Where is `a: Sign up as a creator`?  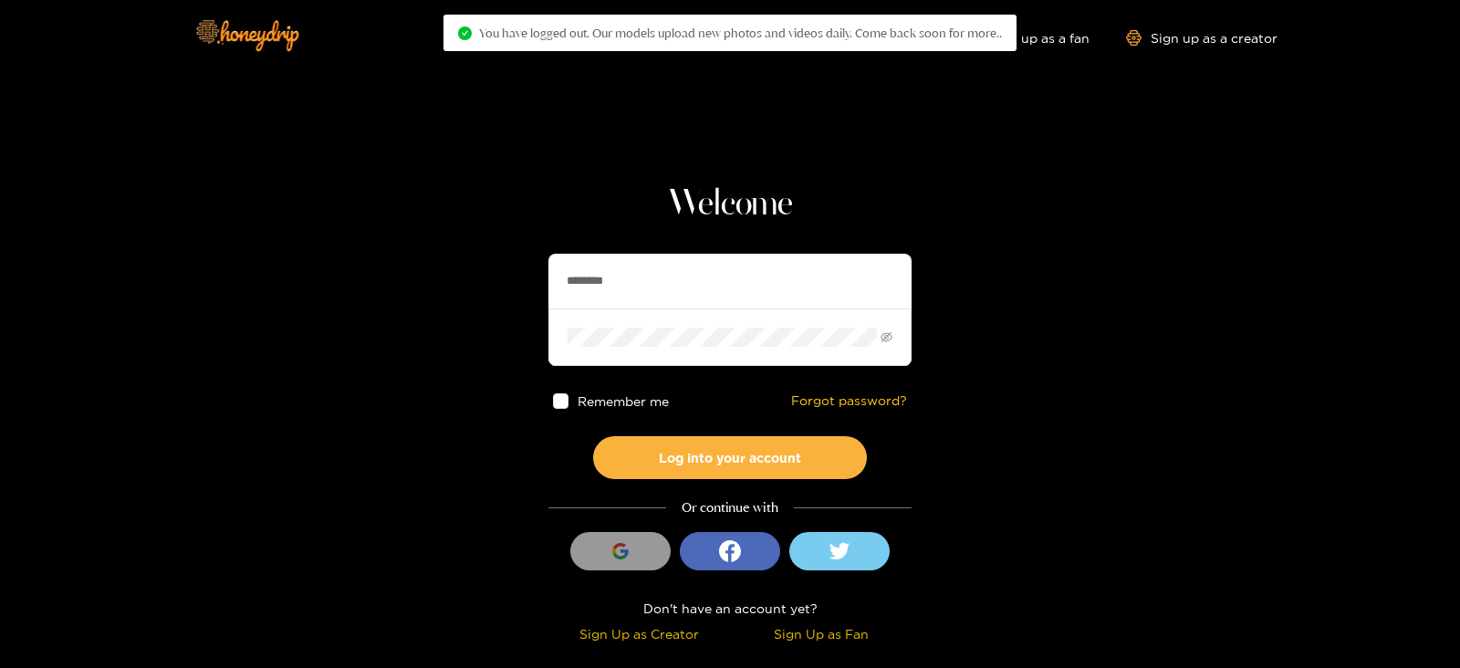 a: Sign up as a creator is located at coordinates (1201, 37).